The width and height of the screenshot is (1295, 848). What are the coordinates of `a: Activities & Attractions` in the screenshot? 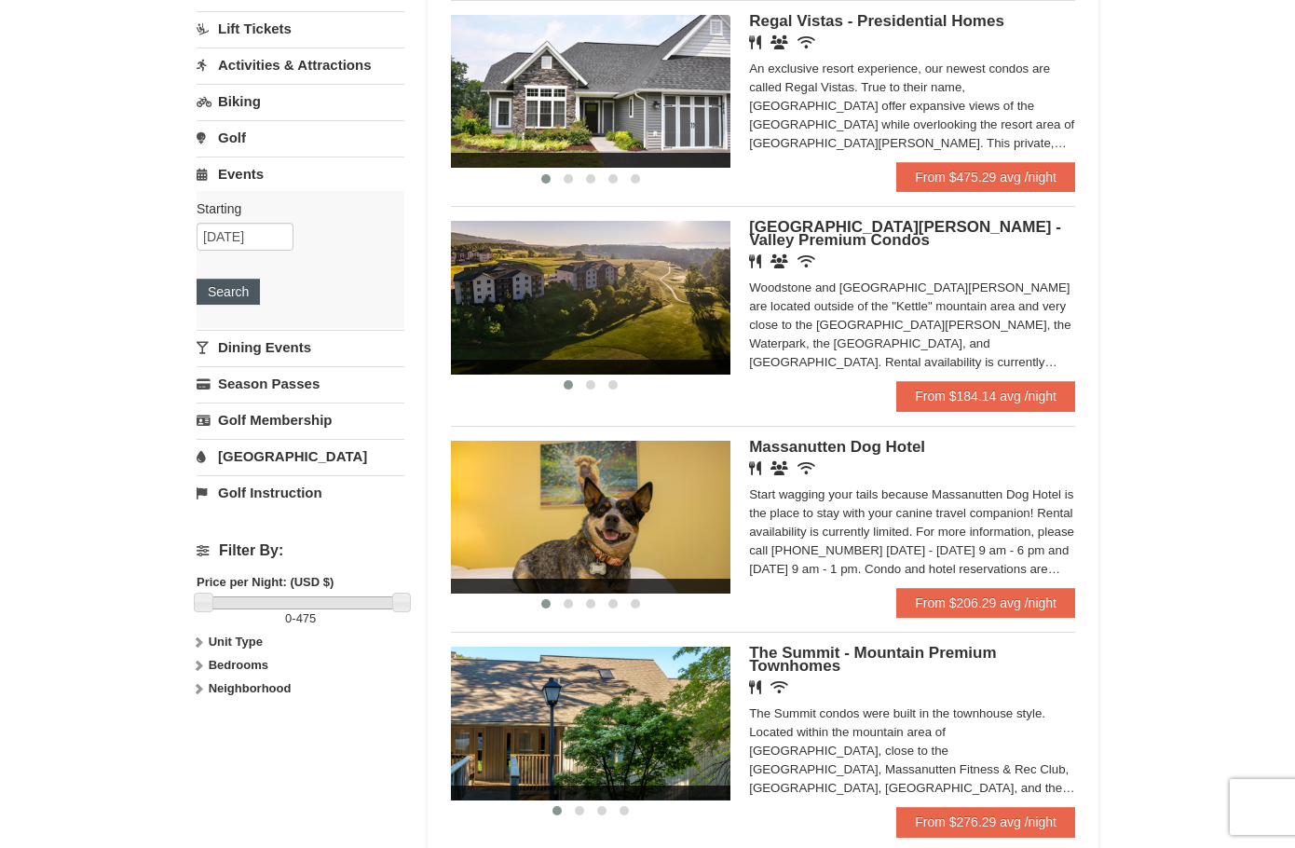 It's located at (300, 64).